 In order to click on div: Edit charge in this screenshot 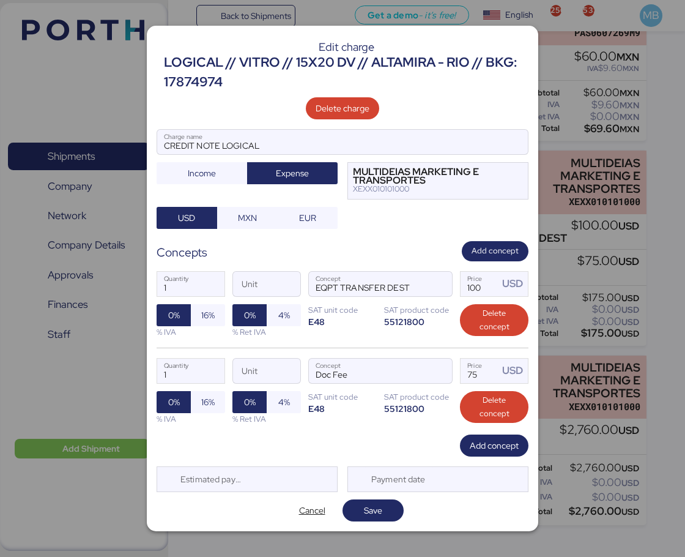, I will do `click(346, 47)`.